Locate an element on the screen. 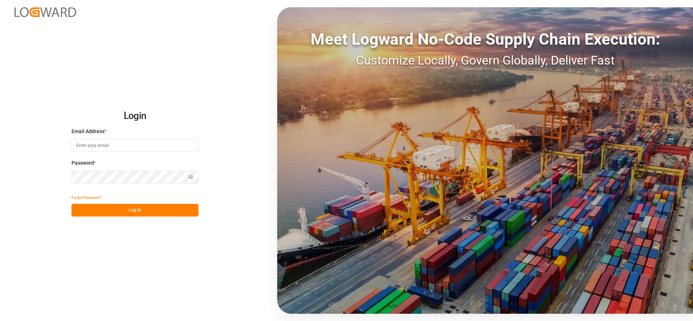  h2: Login is located at coordinates (135, 116).